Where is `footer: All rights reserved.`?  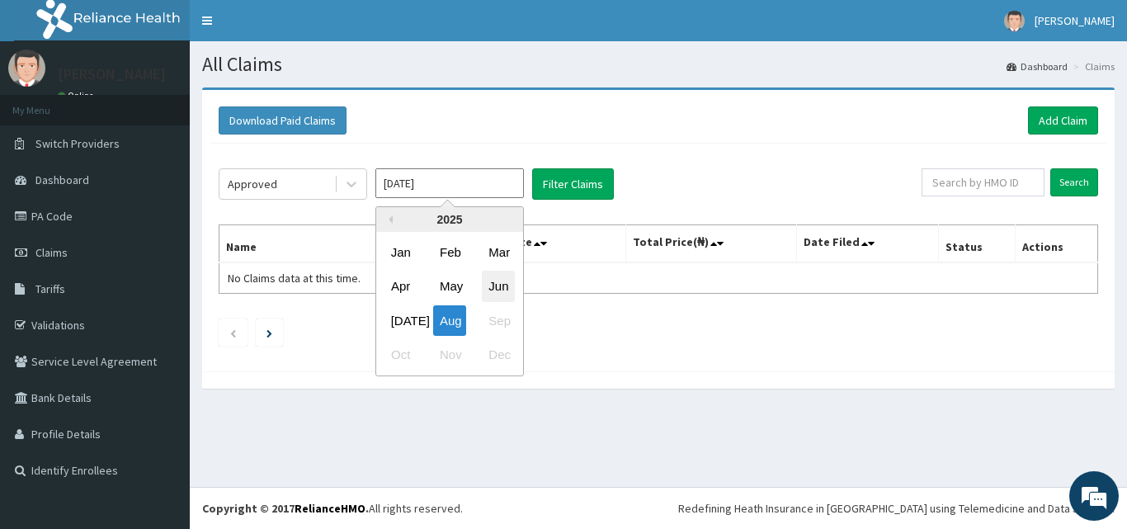 footer: All rights reserved. is located at coordinates (658, 507).